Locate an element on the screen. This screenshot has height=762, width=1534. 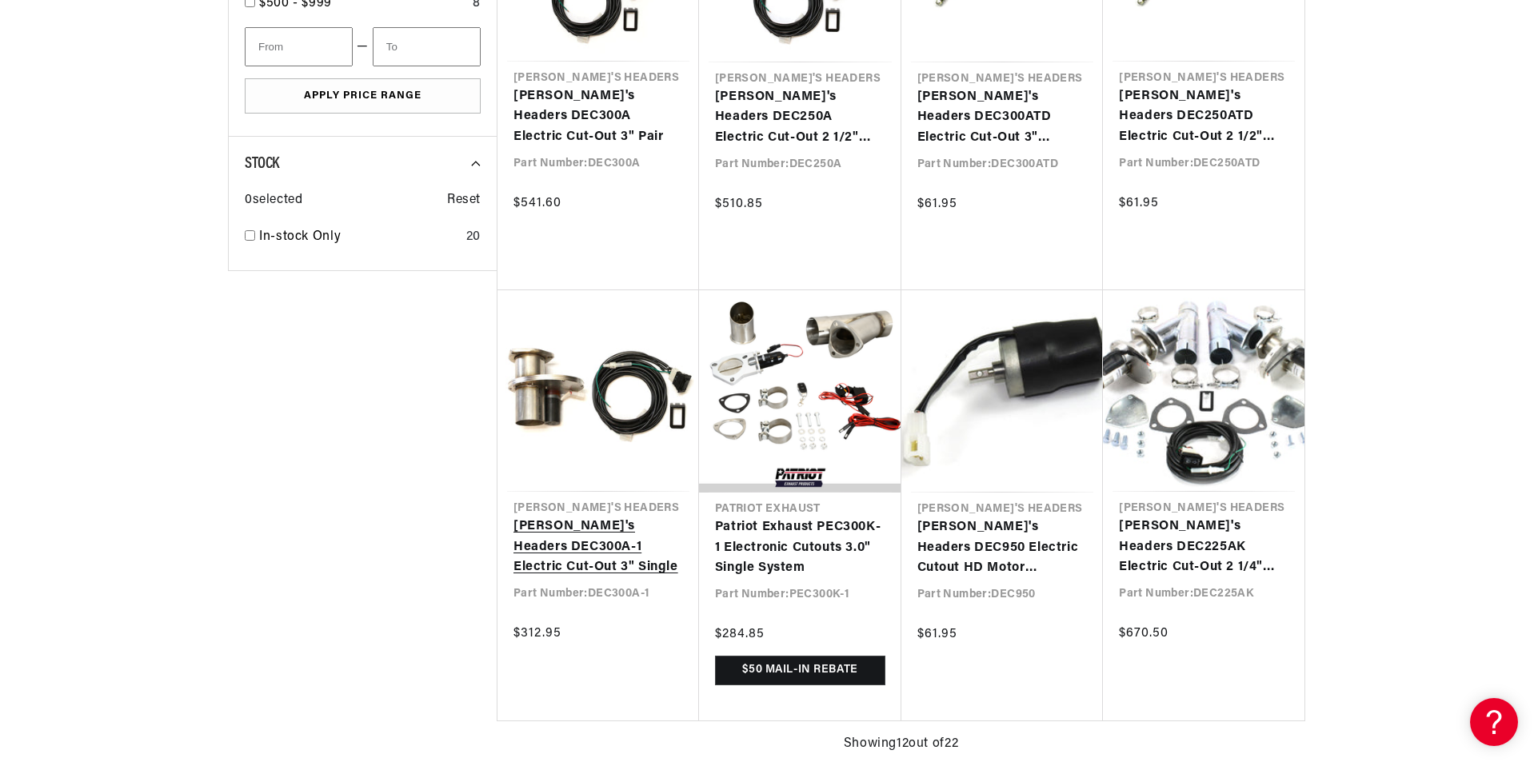
div: 20 is located at coordinates (474, 238).